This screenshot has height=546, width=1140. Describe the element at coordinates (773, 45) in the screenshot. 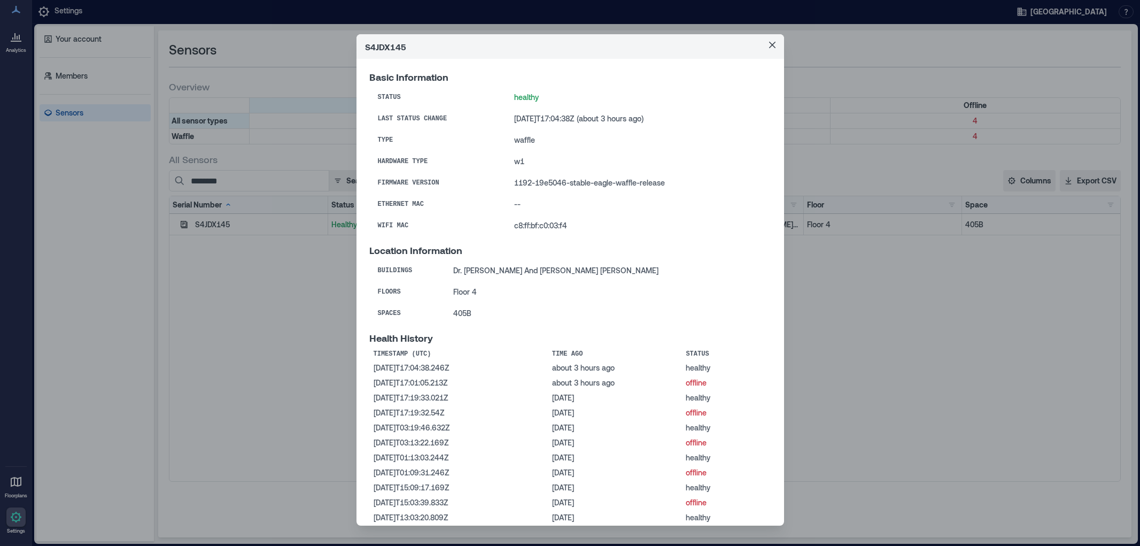

I see `button: Close` at that location.